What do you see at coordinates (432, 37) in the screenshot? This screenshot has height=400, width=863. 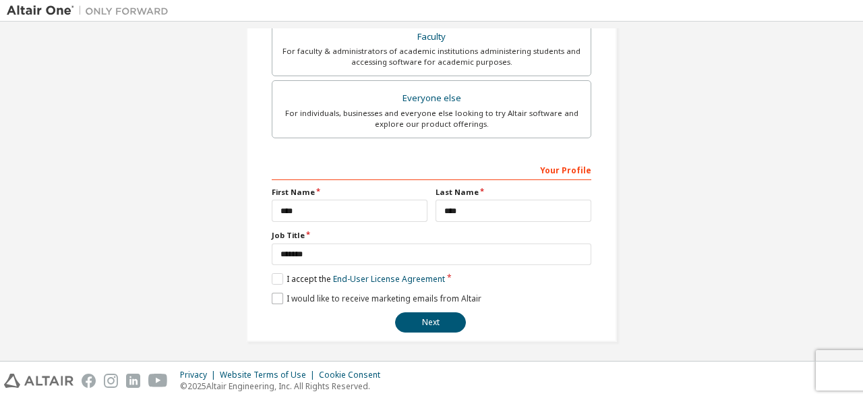 I see `div: Faculty` at bounding box center [432, 37].